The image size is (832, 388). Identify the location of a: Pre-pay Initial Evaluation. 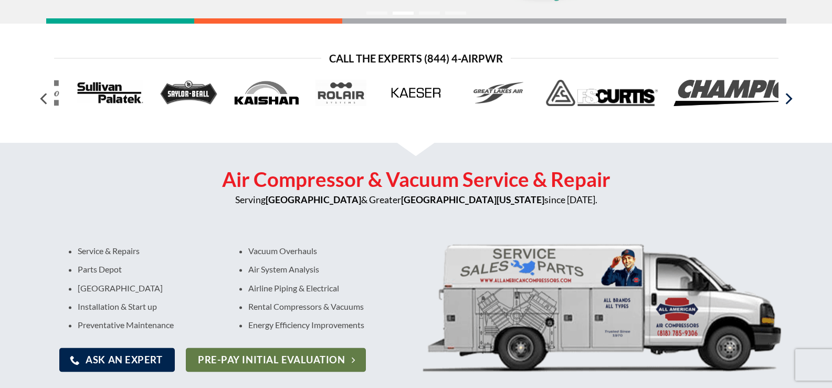
(276, 360).